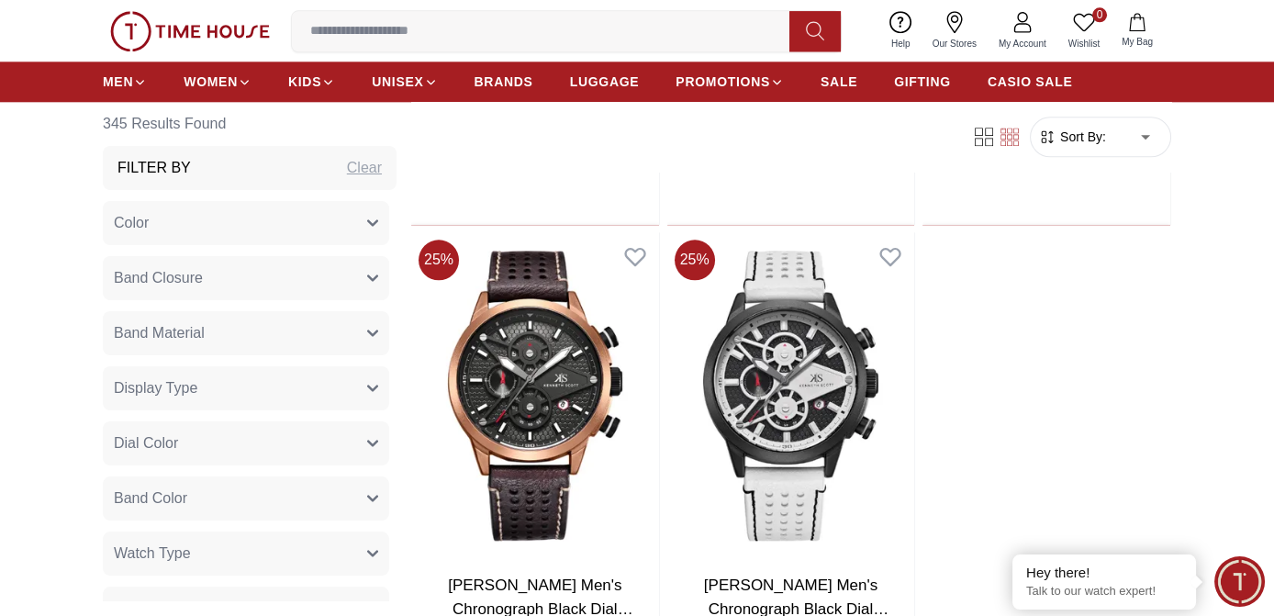 This screenshot has height=616, width=1274. I want to click on img: Kenneth Scott Men's Chronograph Black Dial Watch - K25108-DLDB, so click(535, 395).